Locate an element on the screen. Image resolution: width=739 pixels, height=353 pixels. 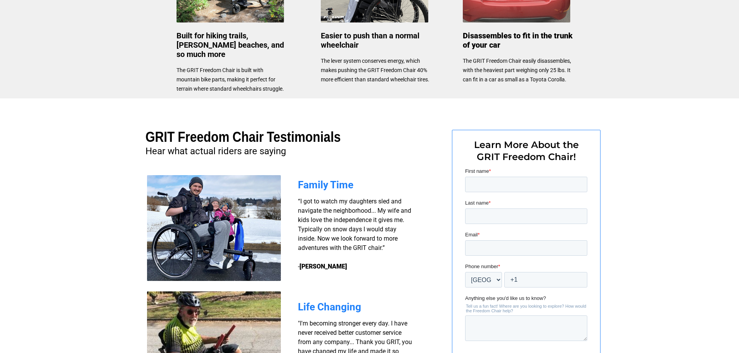
span: Family Time is located at coordinates (326, 185).